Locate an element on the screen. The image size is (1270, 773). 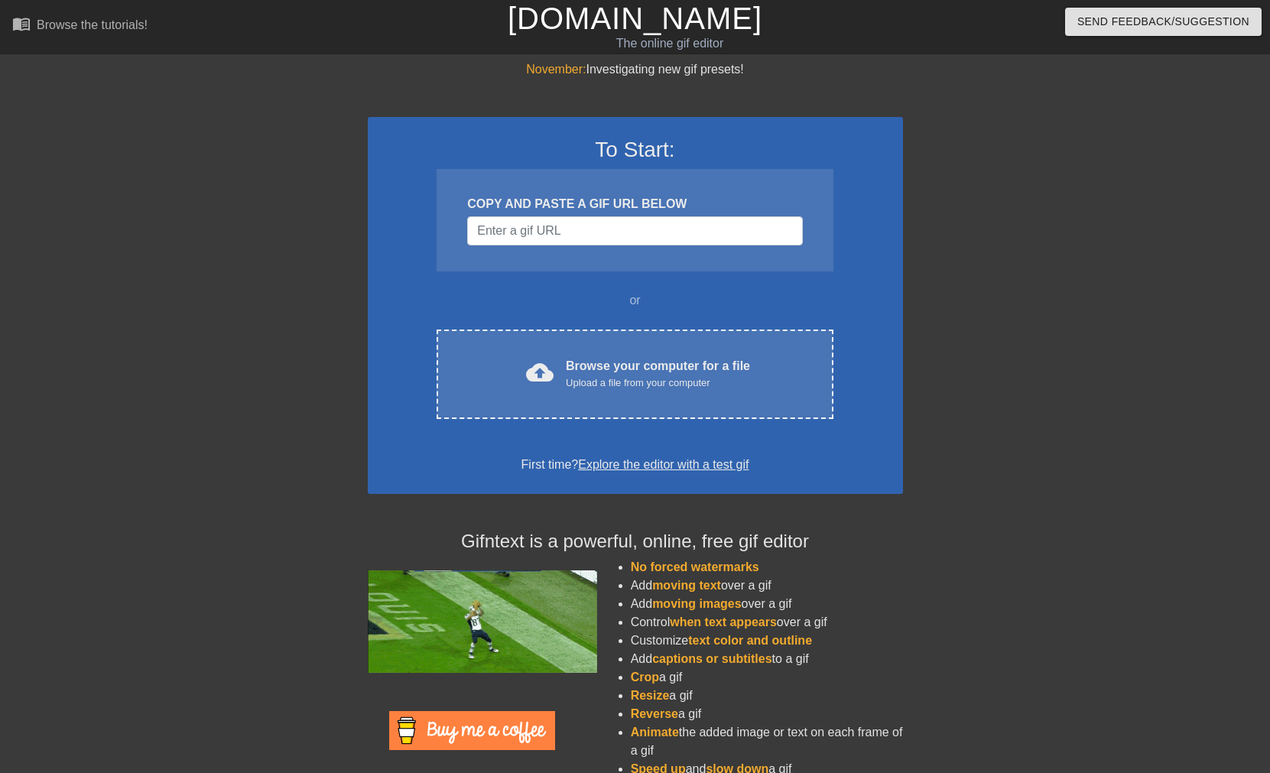
a: Browse the tutorials! is located at coordinates (80, 26).